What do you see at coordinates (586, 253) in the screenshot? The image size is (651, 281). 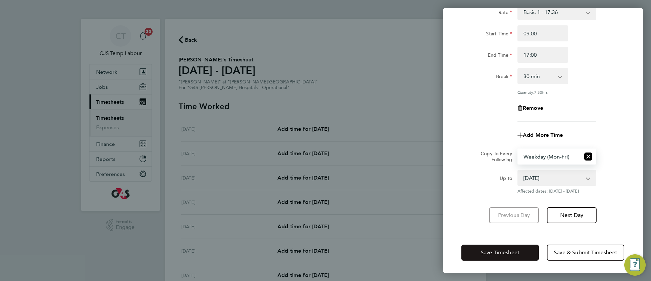 I see `button: Save & Submit Timesheet` at bounding box center [586, 253].